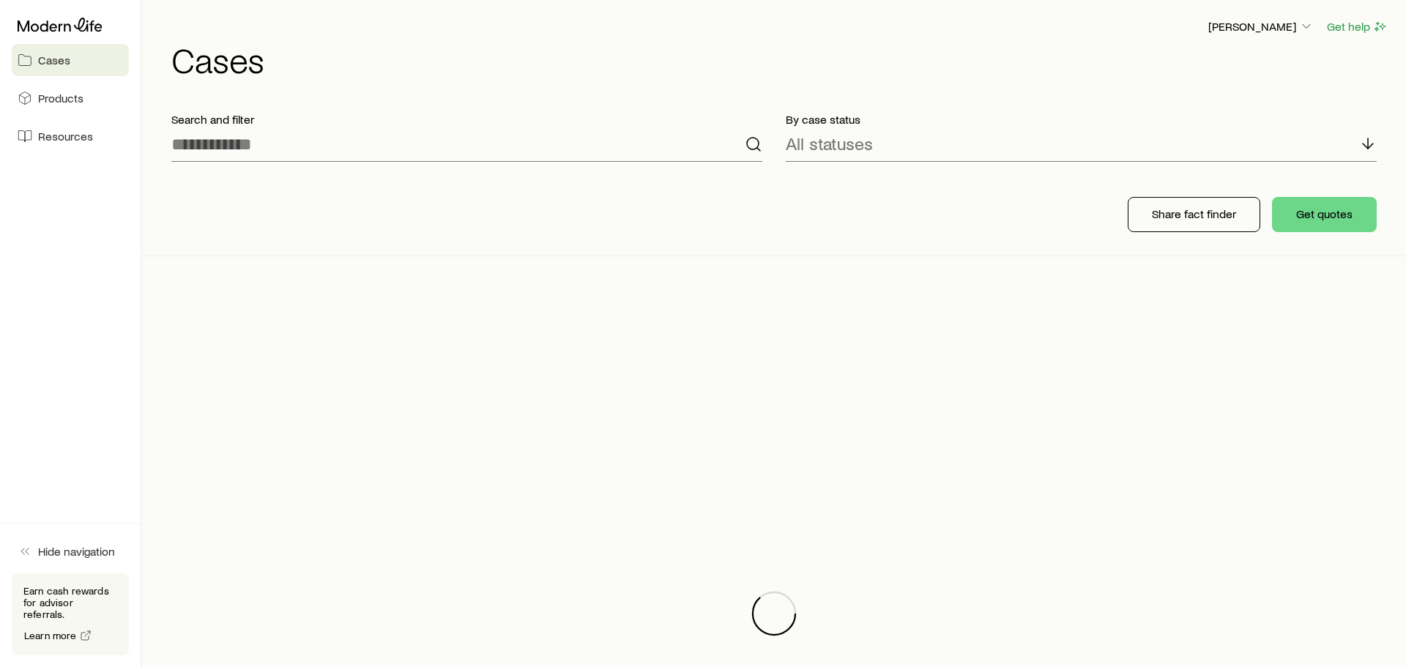 This screenshot has height=667, width=1406. What do you see at coordinates (70, 552) in the screenshot?
I see `button: Hide navigation` at bounding box center [70, 552].